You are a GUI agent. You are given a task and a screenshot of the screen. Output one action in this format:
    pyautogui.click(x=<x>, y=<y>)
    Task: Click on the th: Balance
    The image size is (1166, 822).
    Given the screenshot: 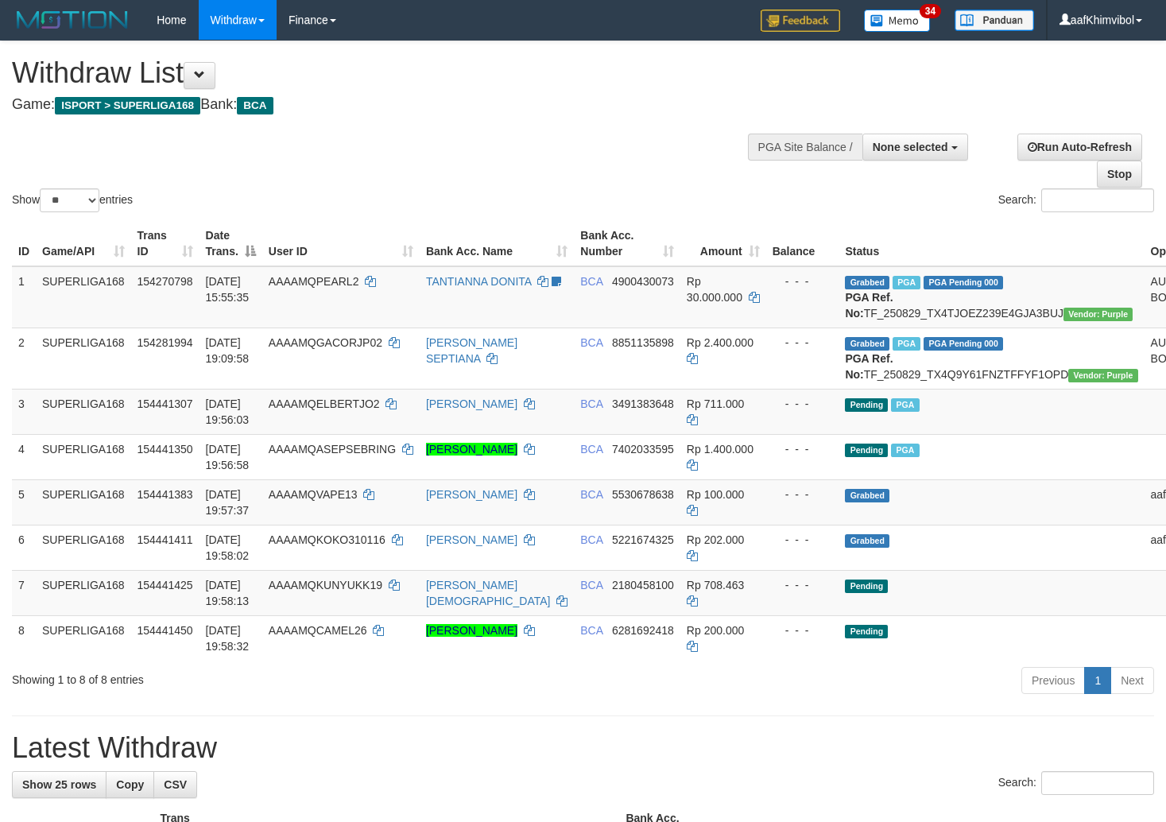 What is the action you would take?
    pyautogui.click(x=803, y=243)
    